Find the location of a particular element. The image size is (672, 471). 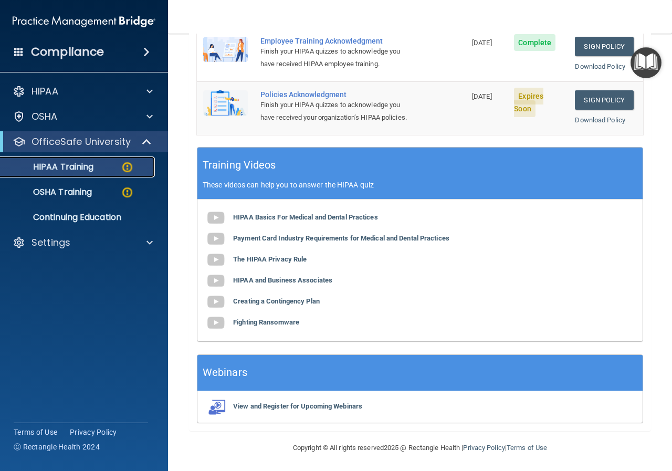

h4: Compliance is located at coordinates (67, 52).